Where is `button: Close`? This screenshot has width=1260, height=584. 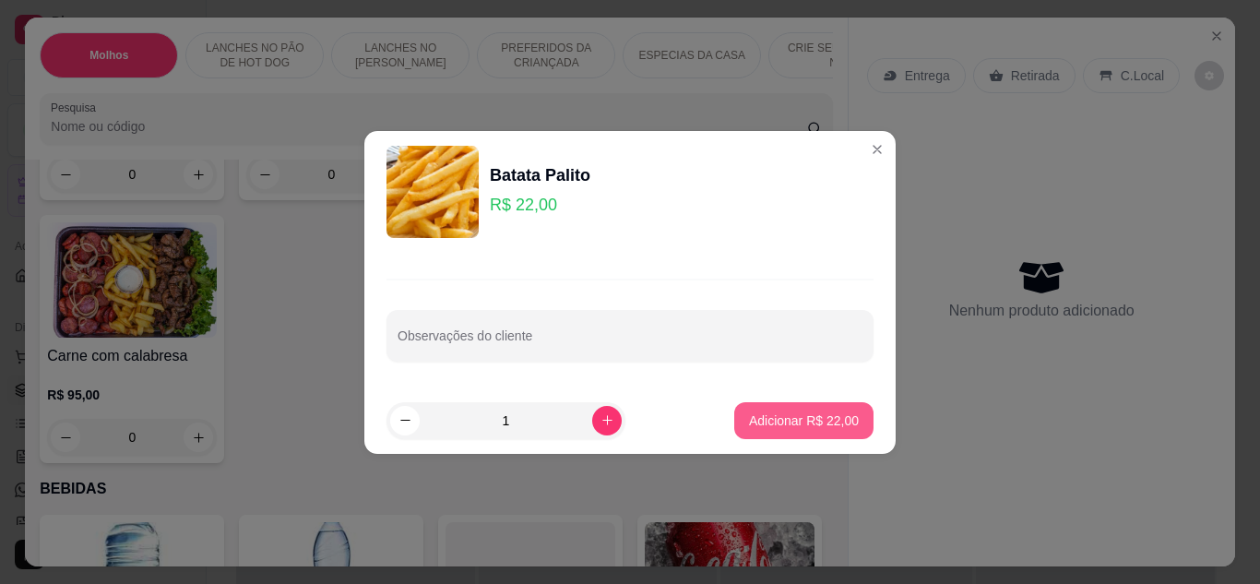
button: Close is located at coordinates (877, 149).